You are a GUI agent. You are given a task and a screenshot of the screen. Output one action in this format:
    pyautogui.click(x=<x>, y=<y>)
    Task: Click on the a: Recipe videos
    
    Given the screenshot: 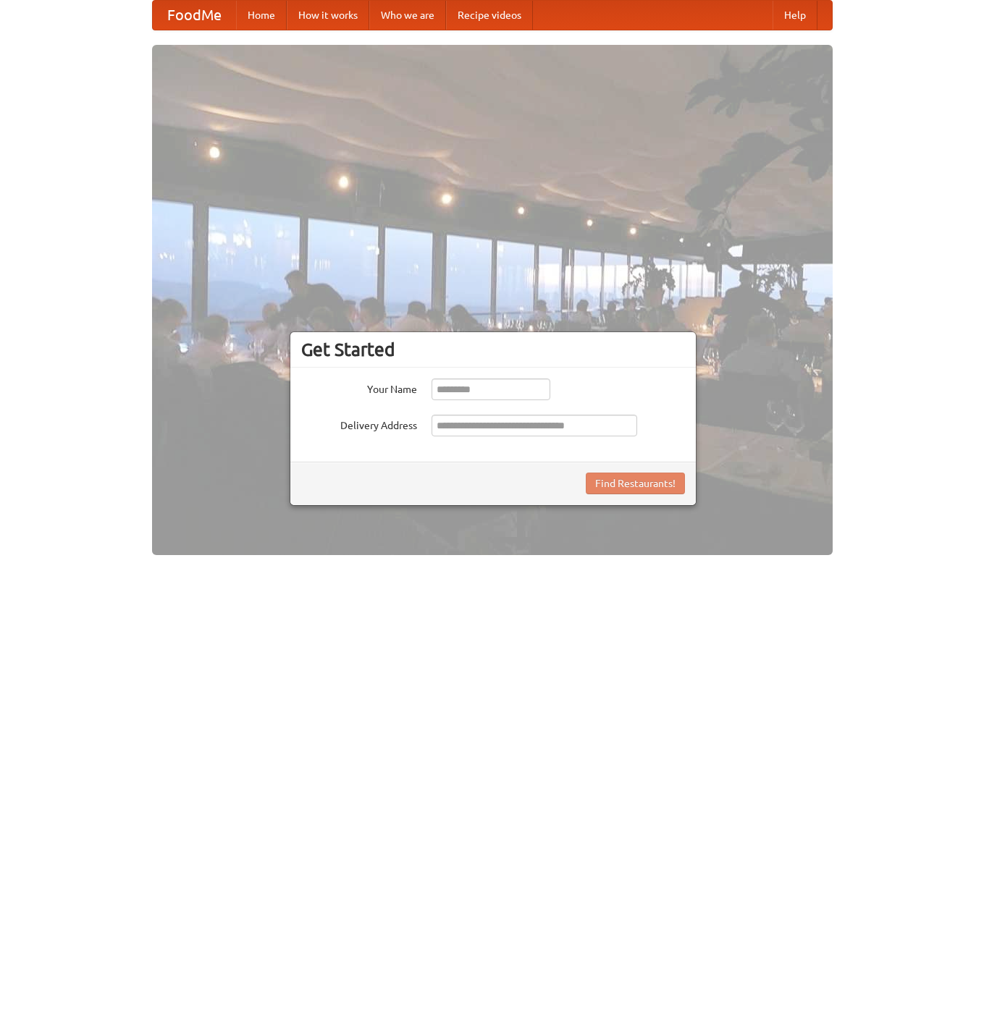 What is the action you would take?
    pyautogui.click(x=489, y=15)
    